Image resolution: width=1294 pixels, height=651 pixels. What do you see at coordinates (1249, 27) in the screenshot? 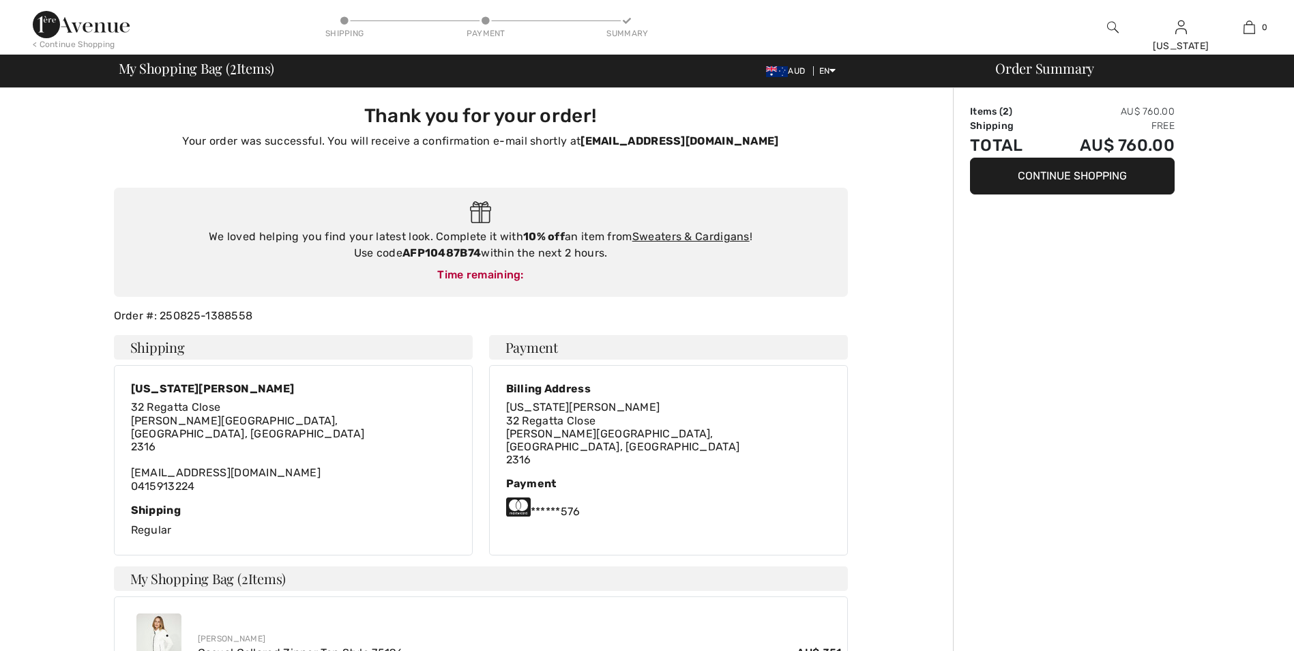
I see `img: My Bag` at bounding box center [1249, 27].